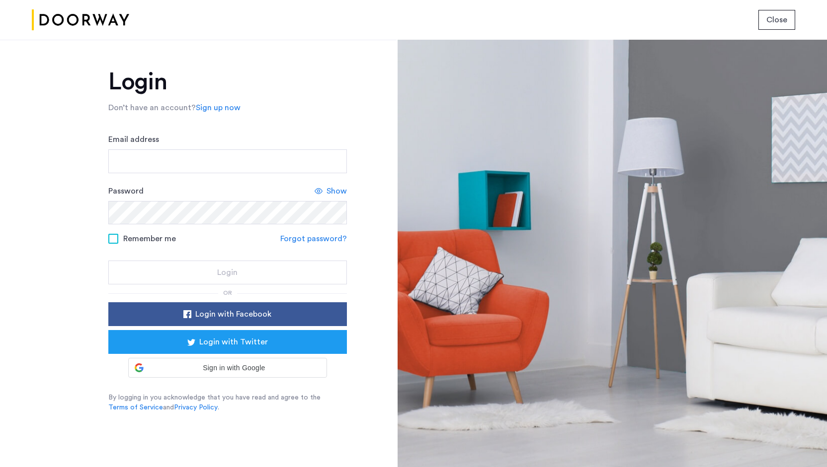 This screenshot has height=467, width=827. What do you see at coordinates (313, 239) in the screenshot?
I see `a: Forgot password?` at bounding box center [313, 239].